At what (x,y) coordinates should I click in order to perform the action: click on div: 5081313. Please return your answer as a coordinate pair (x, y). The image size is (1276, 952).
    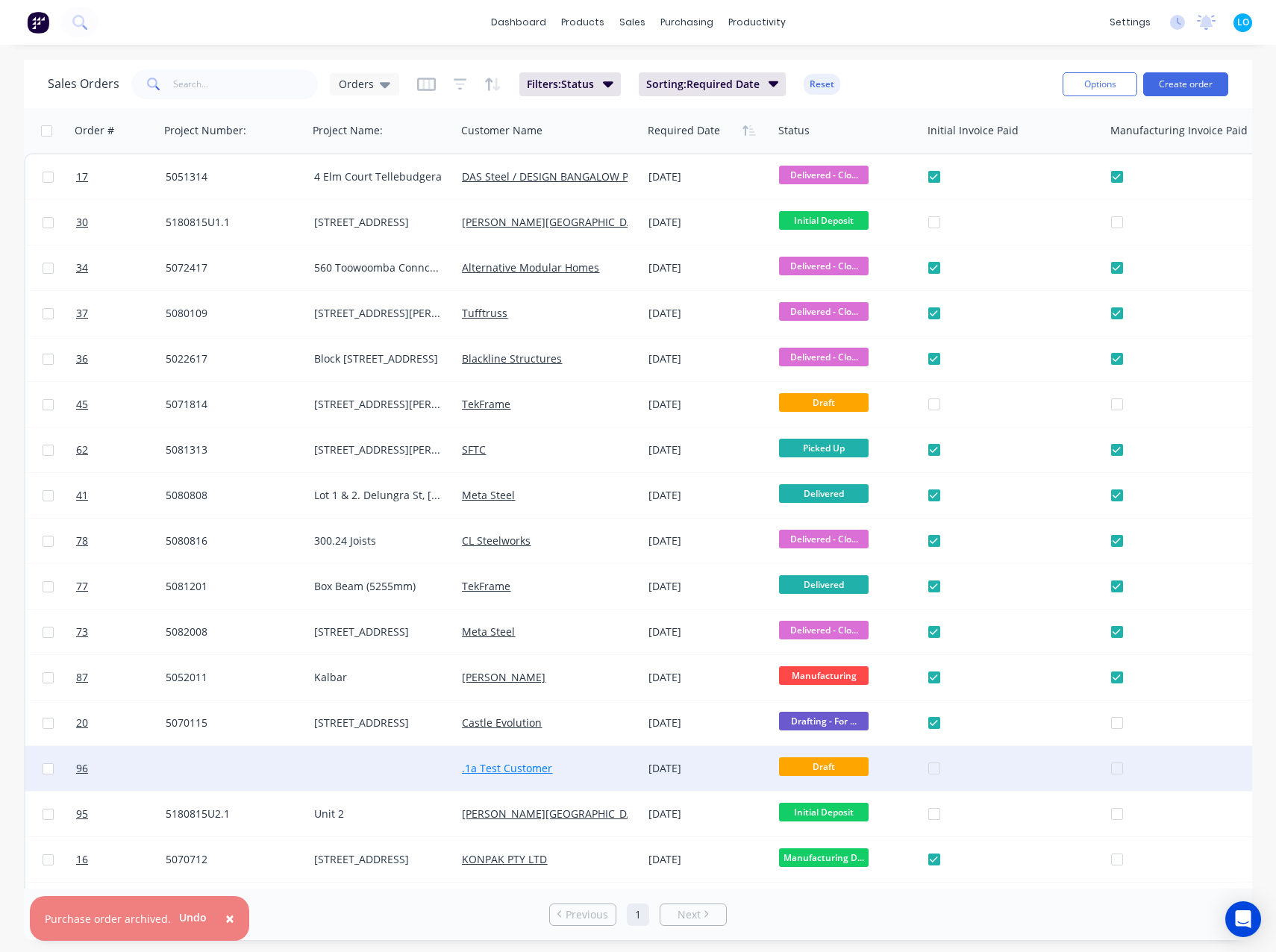
    Looking at the image, I should click on (231, 450).